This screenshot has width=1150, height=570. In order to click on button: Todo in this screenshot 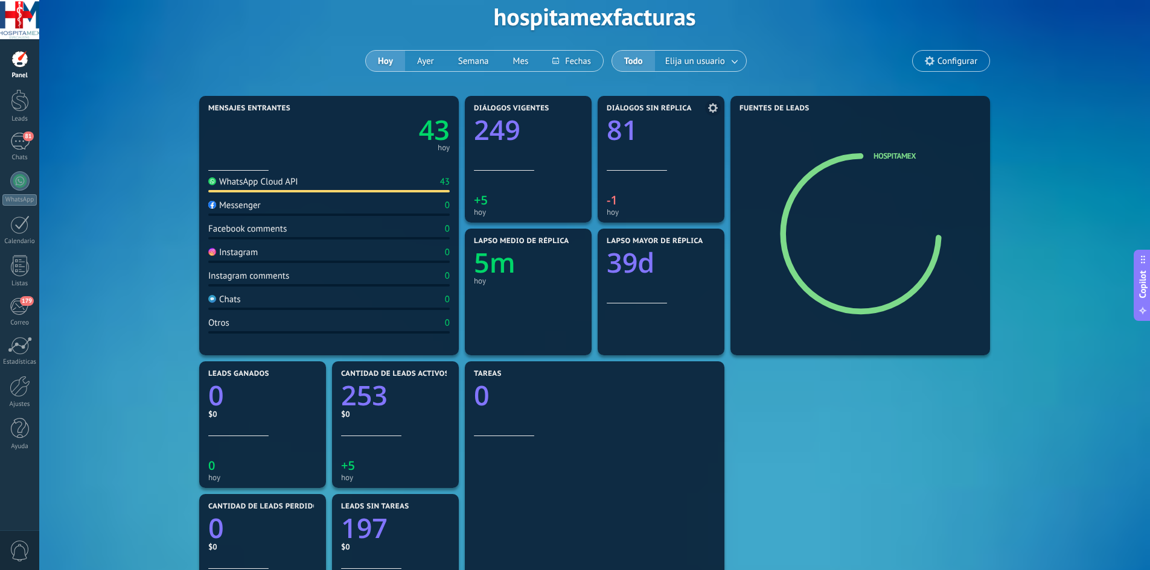, I will do `click(633, 61)`.